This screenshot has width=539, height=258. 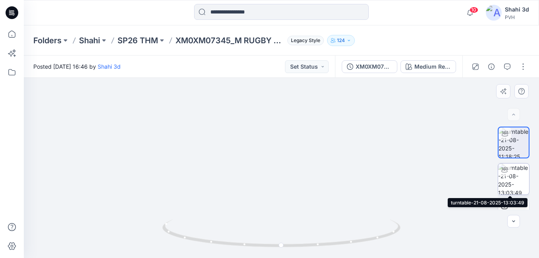 I want to click on img: avatar, so click(x=493, y=13).